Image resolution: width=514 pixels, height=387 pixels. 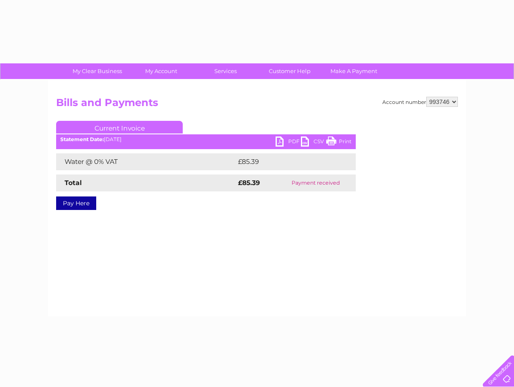 I want to click on b: Statement Date:, so click(x=82, y=139).